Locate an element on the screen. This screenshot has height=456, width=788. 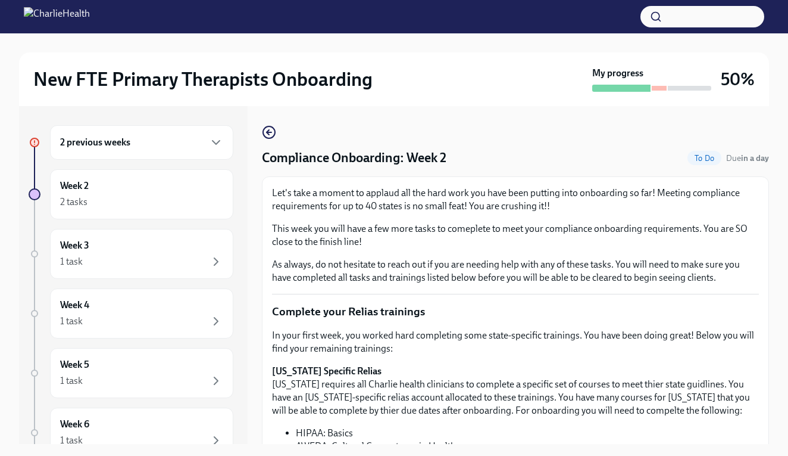
p: This week you will have a few more tasks to comeplete to meet your compliance onboarding requirem... is located at coordinates (516, 235).